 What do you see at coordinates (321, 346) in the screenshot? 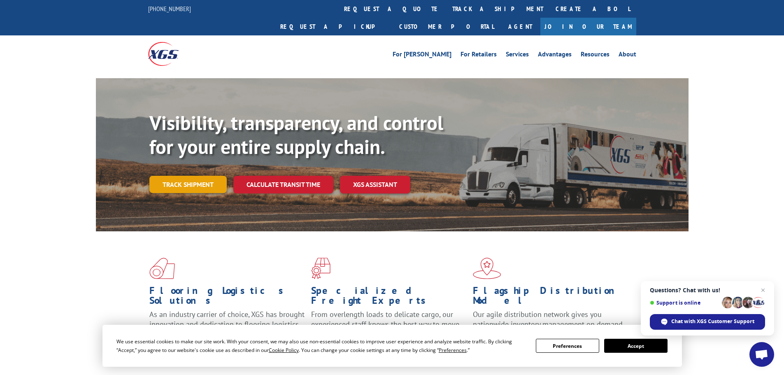
I see `div: We use essential cookies to make our site work. With your consent, we may also use non-essential ...` at bounding box center [321, 346].